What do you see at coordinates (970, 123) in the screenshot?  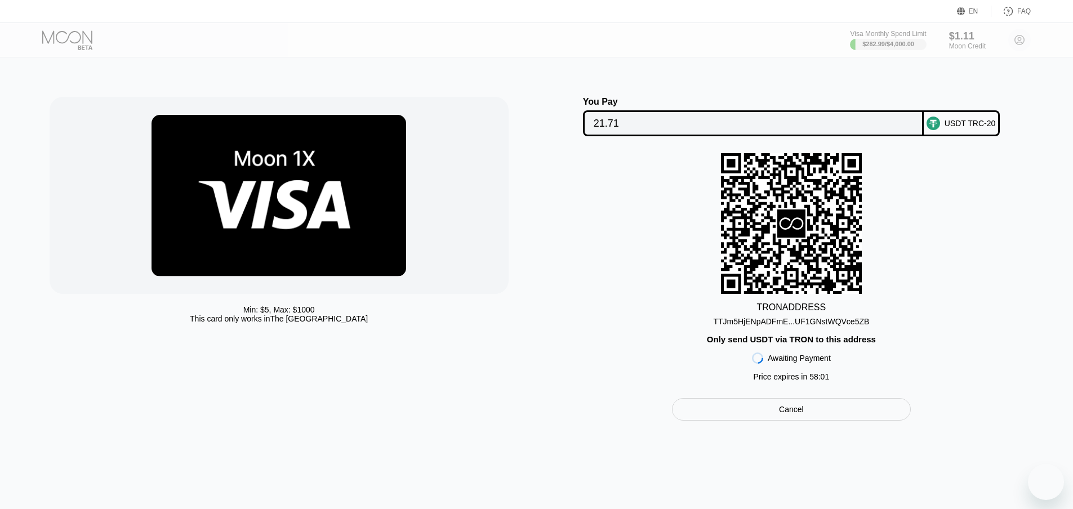 I see `div: USDT TRC-20` at bounding box center [970, 123].